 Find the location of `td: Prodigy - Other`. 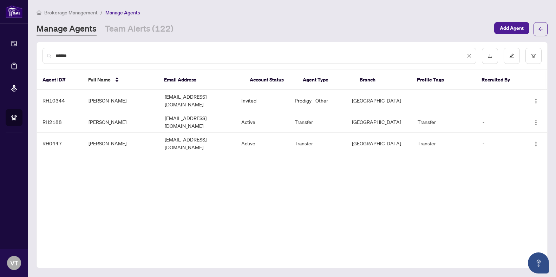

td: Prodigy - Other is located at coordinates (317, 100).